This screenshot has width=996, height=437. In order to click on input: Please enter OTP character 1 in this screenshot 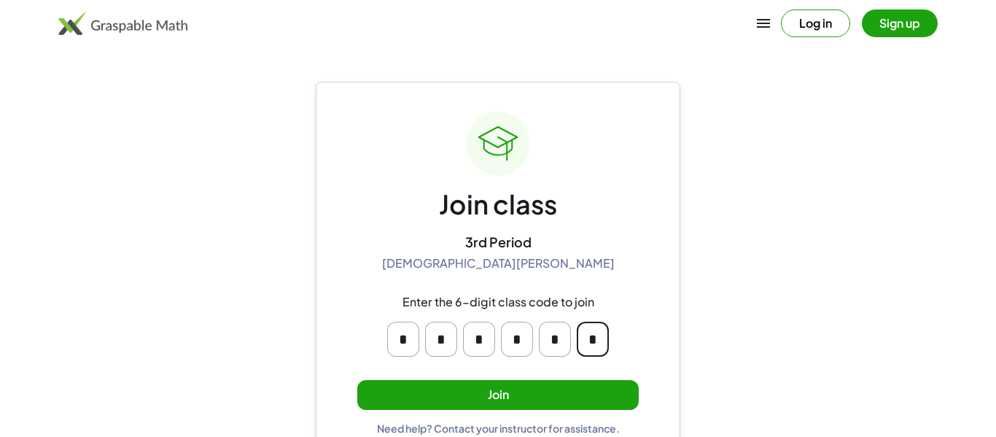, I will do `click(403, 339)`.